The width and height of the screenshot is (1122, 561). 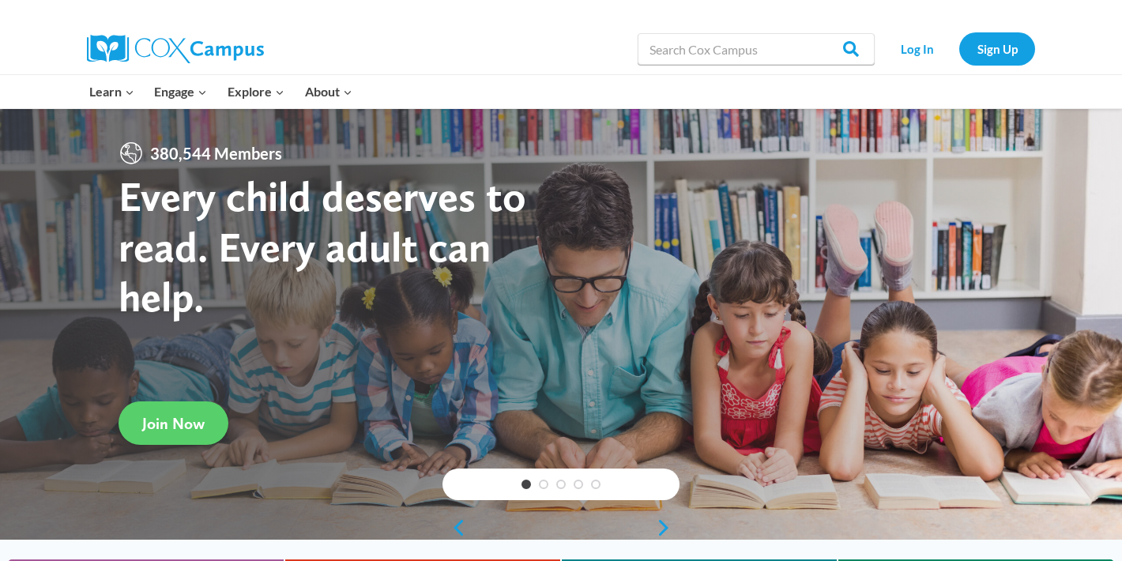 What do you see at coordinates (220, 92) in the screenshot?
I see `nav: Primary Navigation` at bounding box center [220, 92].